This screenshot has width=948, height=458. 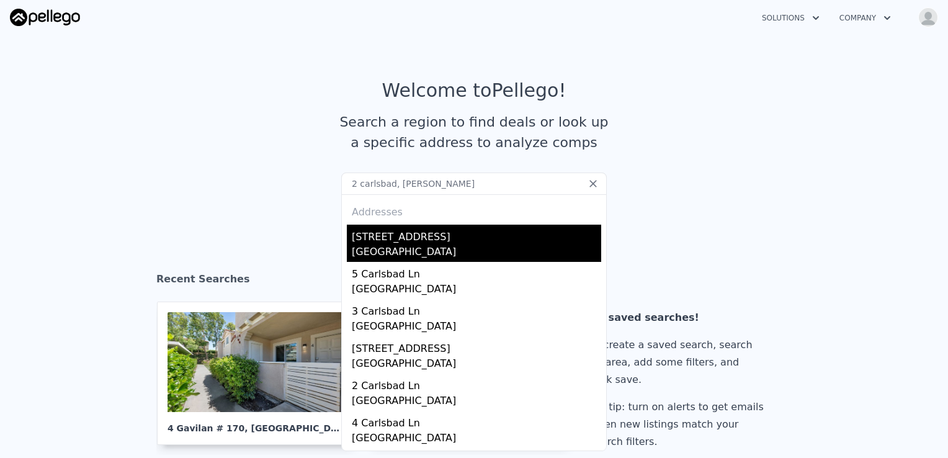 I want to click on div: Recent Searches, so click(x=474, y=282).